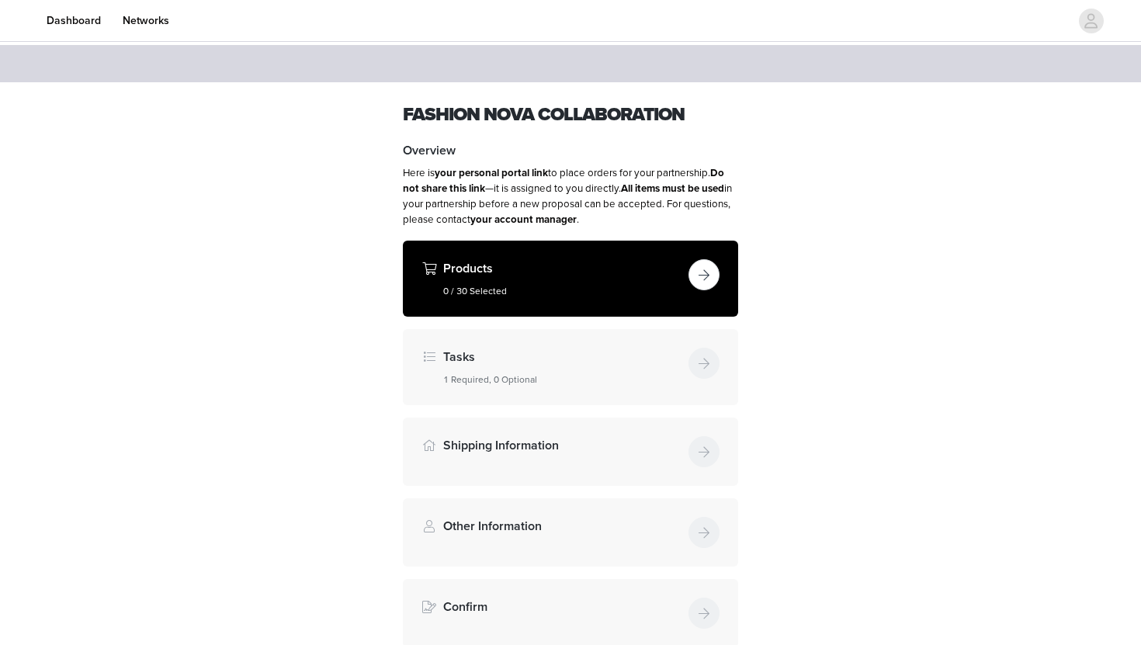  I want to click on span: Here is to place orders for your partnership. —it is assigned to you directly. in your partnershi..., so click(567, 196).